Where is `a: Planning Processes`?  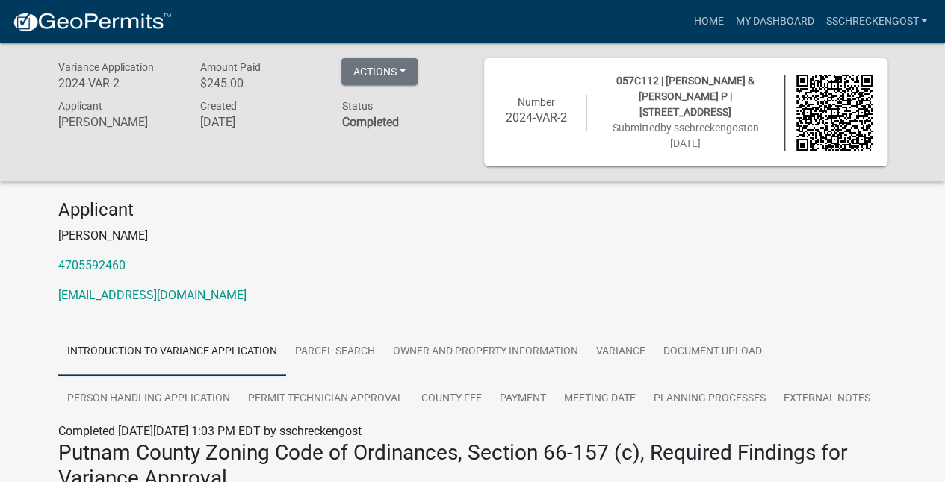 a: Planning Processes is located at coordinates (709, 400).